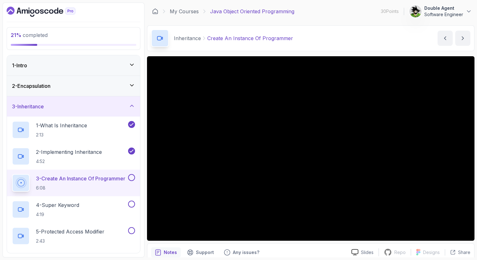  What do you see at coordinates (390, 11) in the screenshot?
I see `p: 30 Points` at bounding box center [390, 11].